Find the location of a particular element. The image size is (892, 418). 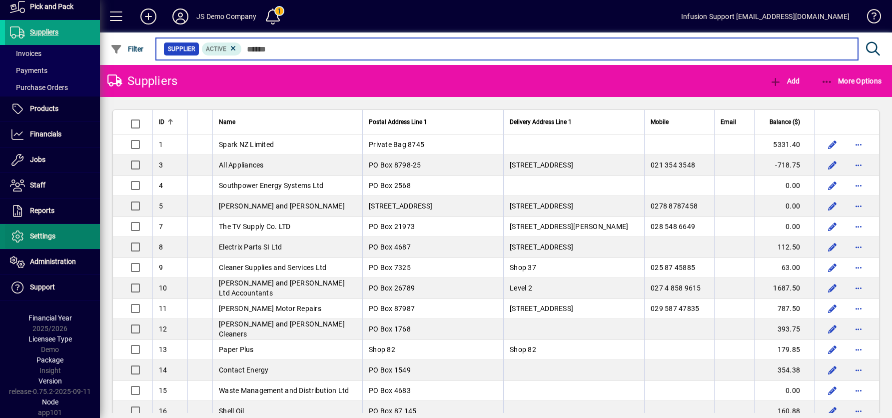

span: 028 548 6649 is located at coordinates (673, 226).